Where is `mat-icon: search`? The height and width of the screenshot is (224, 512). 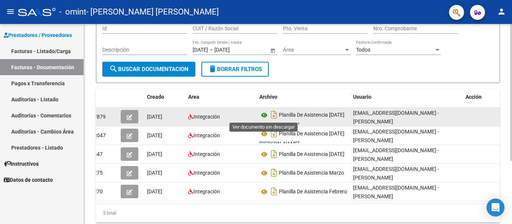
mat-icon: search is located at coordinates (114, 69).